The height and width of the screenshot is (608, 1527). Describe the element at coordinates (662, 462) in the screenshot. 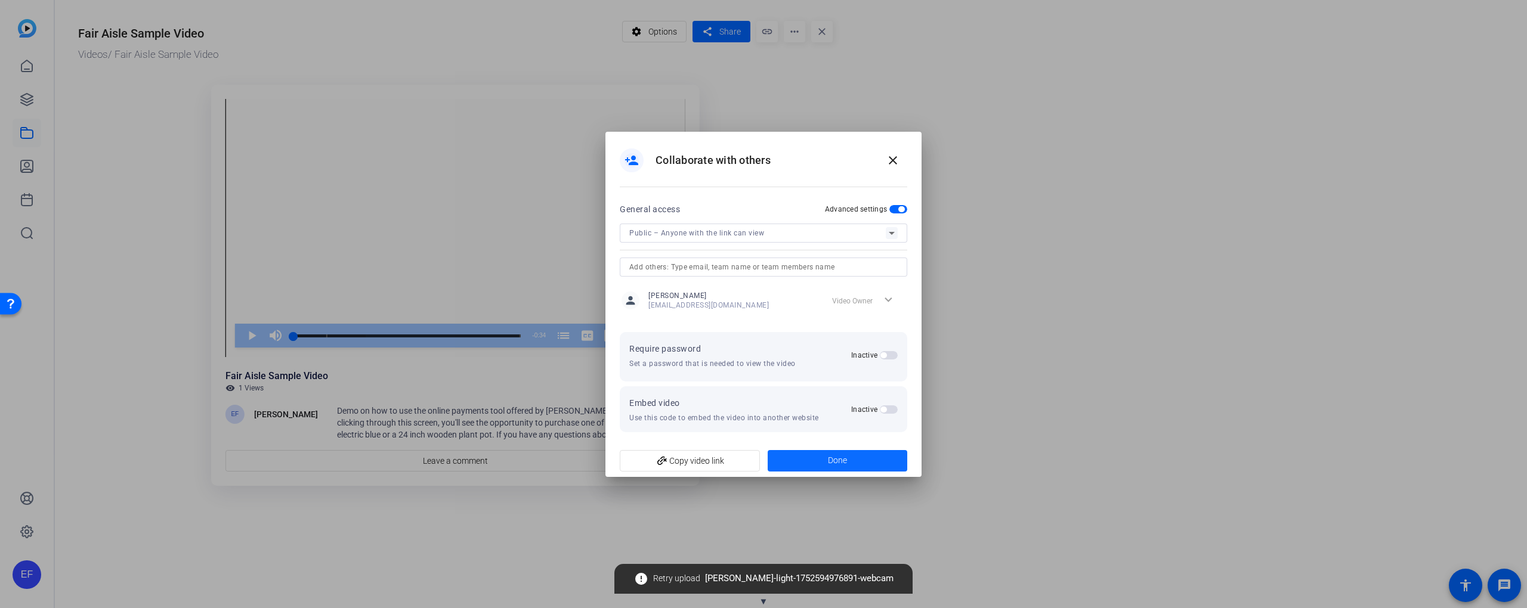

I see `mat-icon: add_link` at that location.